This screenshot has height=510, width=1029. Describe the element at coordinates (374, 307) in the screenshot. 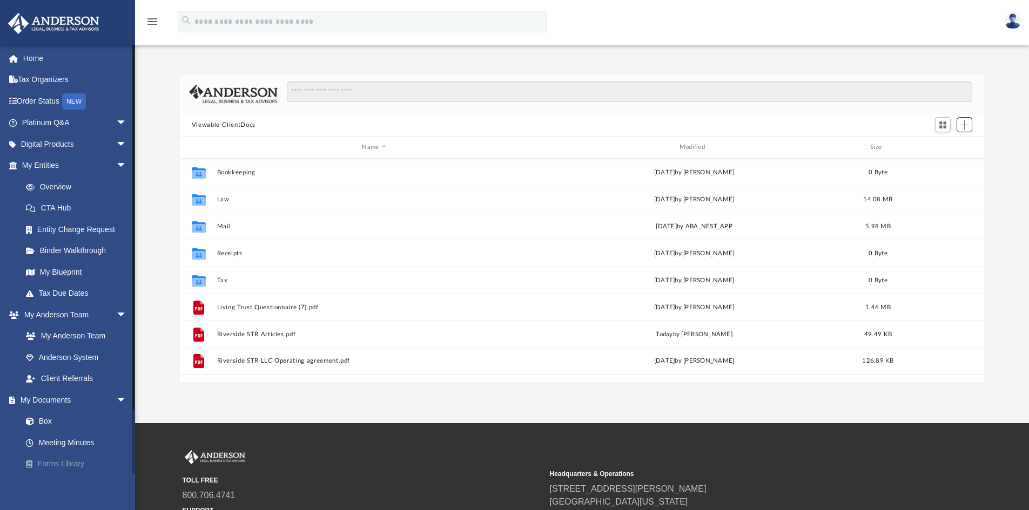

I see `button: Living Trust Questionnaire (7).pdf` at that location.